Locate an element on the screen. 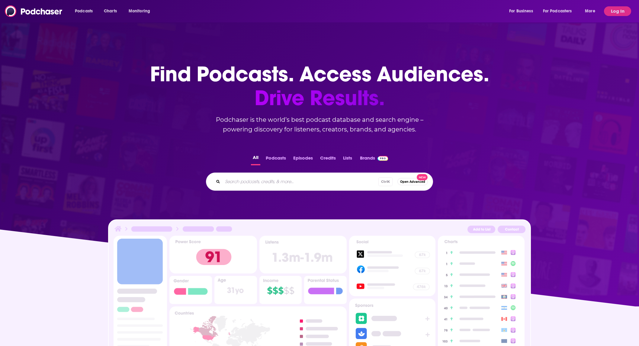 The width and height of the screenshot is (639, 346). span: Ctrl K is located at coordinates (385, 181).